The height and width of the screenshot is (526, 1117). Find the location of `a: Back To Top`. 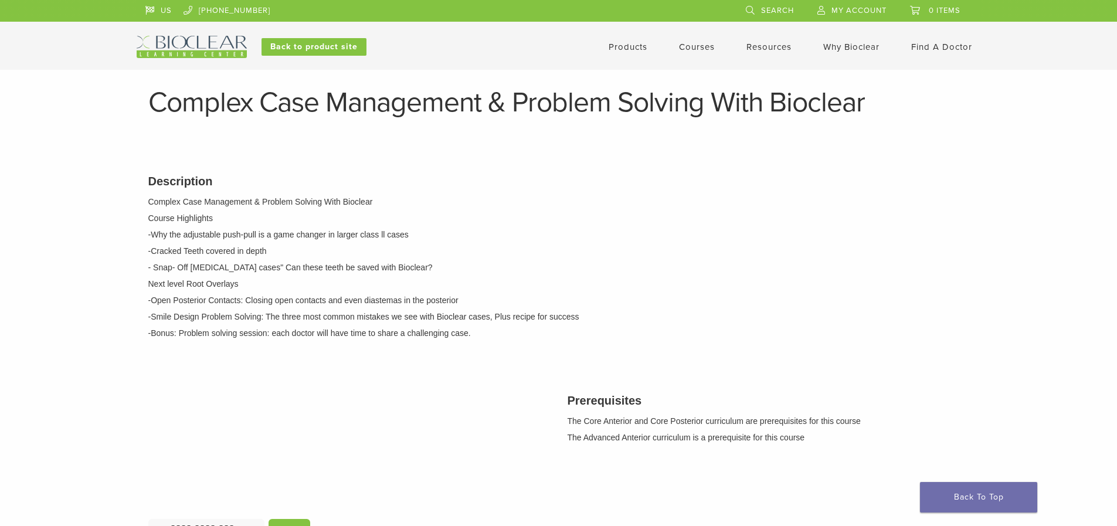

a: Back To Top is located at coordinates (979, 497).